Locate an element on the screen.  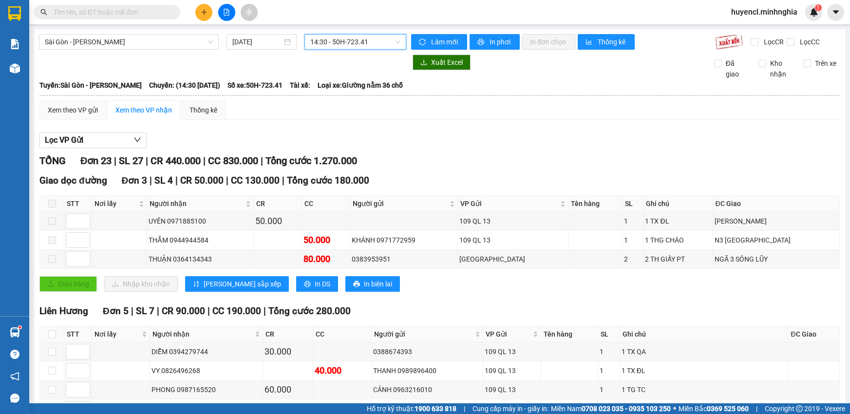
th: SL is located at coordinates (609, 334).